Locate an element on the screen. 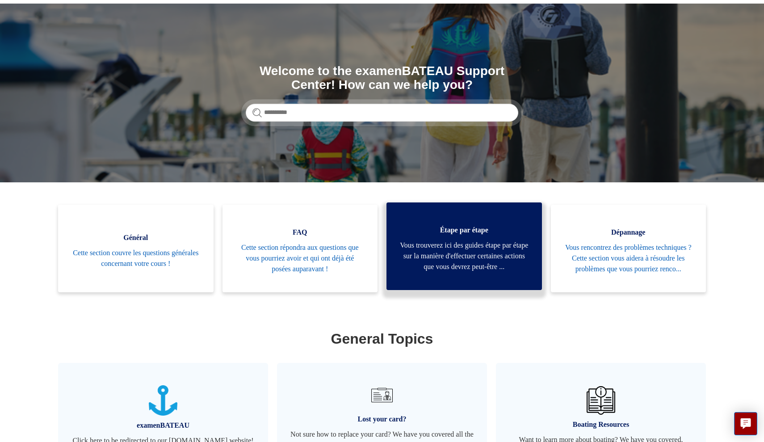  span: Général is located at coordinates (136, 238).